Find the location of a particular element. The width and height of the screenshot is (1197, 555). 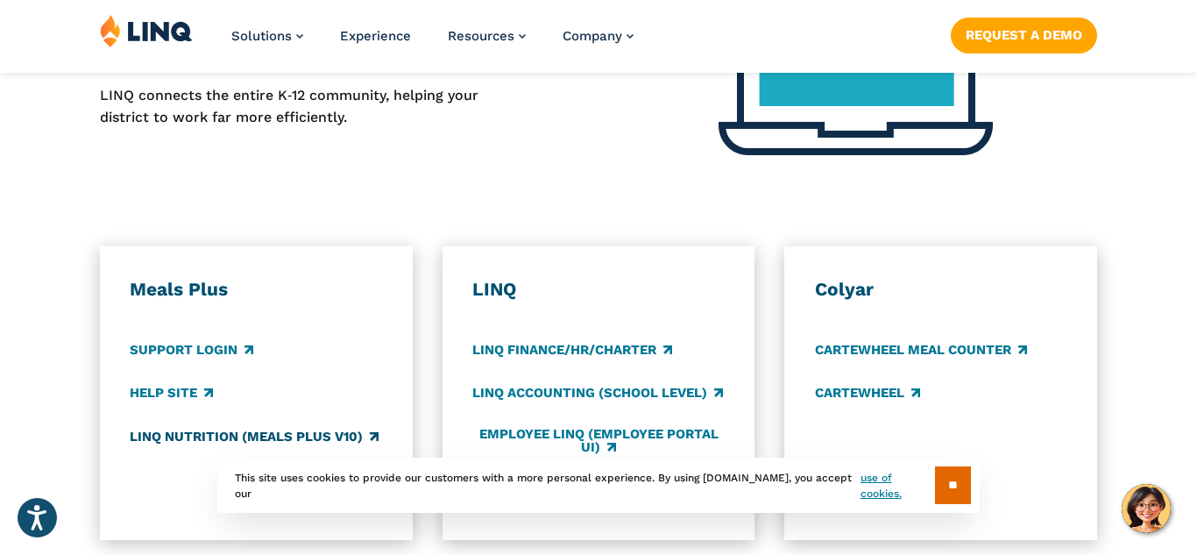

a: Help Site is located at coordinates (171, 393).